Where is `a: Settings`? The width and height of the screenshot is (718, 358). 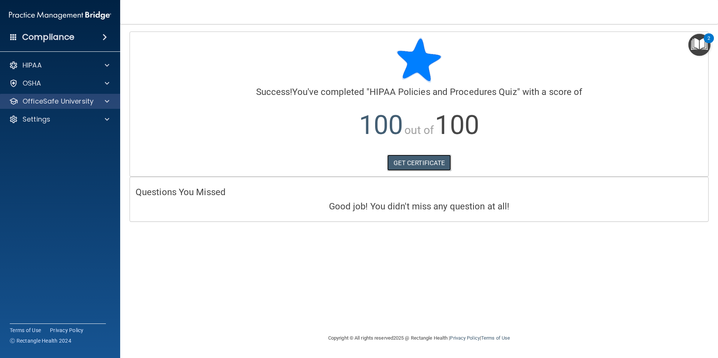 a: Settings is located at coordinates (59, 119).